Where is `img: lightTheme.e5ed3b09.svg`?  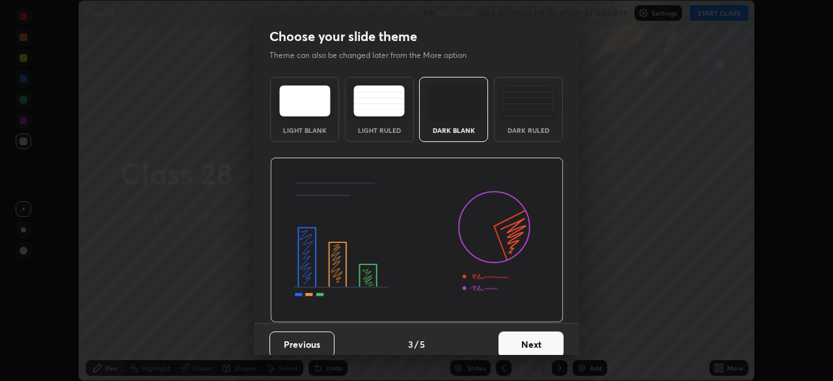 img: lightTheme.e5ed3b09.svg is located at coordinates (305, 101).